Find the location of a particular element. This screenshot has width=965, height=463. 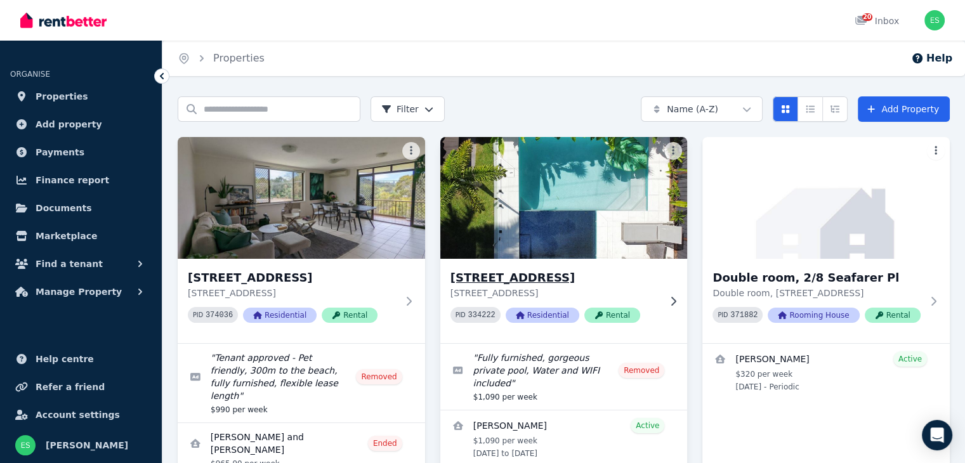

button: Filter is located at coordinates (407, 109).